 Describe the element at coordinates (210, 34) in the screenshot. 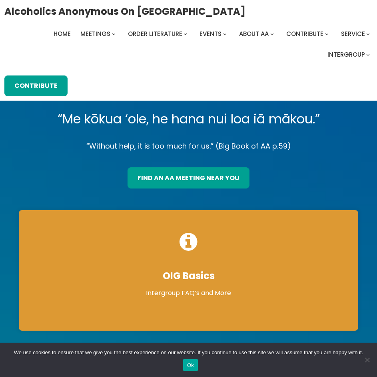

I see `a: Events` at that location.